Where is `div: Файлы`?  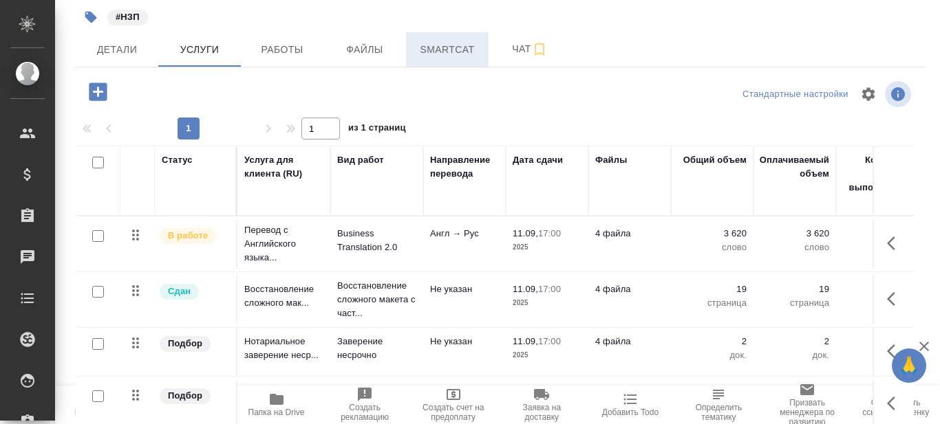
div: Файлы is located at coordinates (611, 160).